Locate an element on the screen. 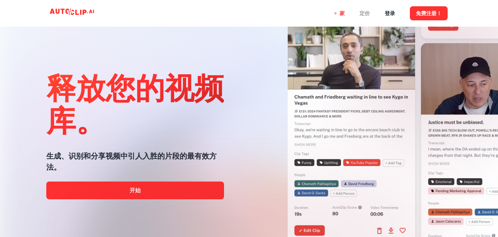 This screenshot has width=498, height=237. font: 登录 is located at coordinates (390, 14).